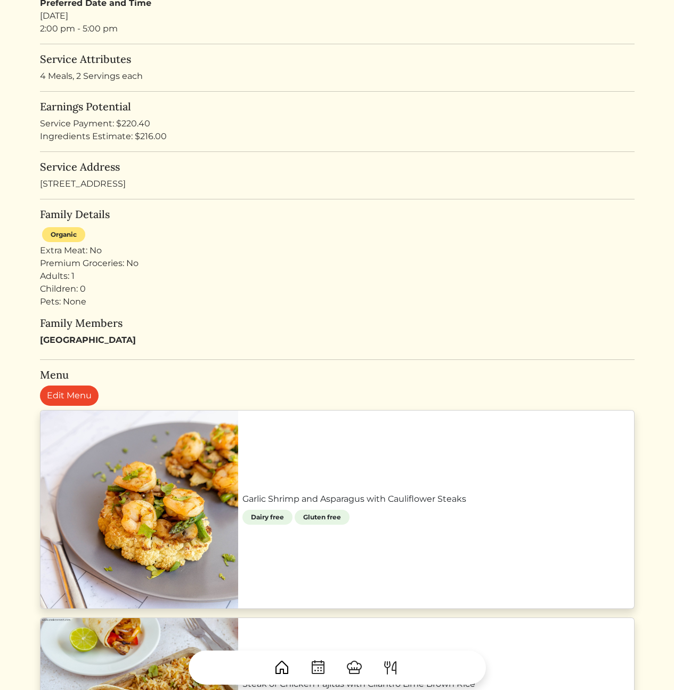  Describe the element at coordinates (337, 375) in the screenshot. I see `h5: Menu` at that location.